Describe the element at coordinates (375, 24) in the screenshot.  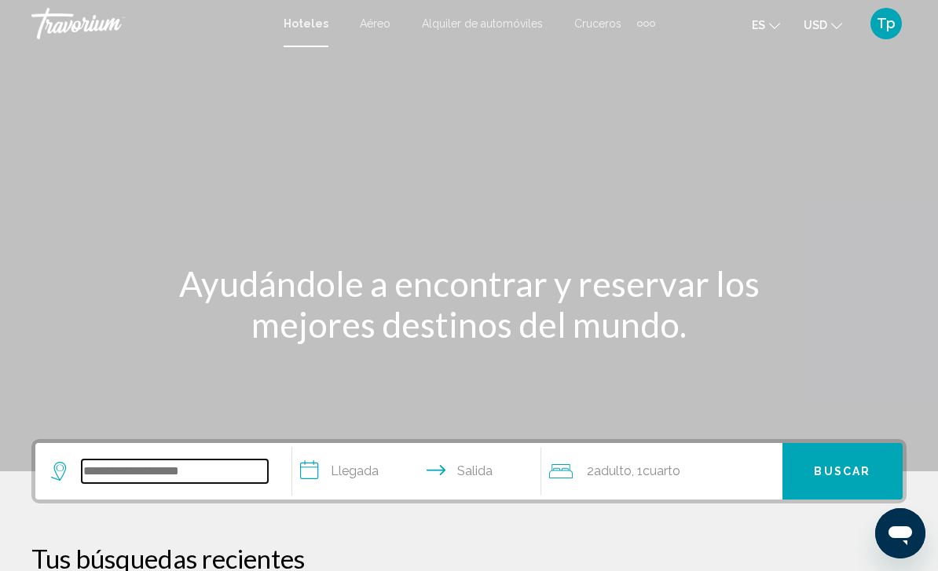
I see `a: Aéreo` at that location.